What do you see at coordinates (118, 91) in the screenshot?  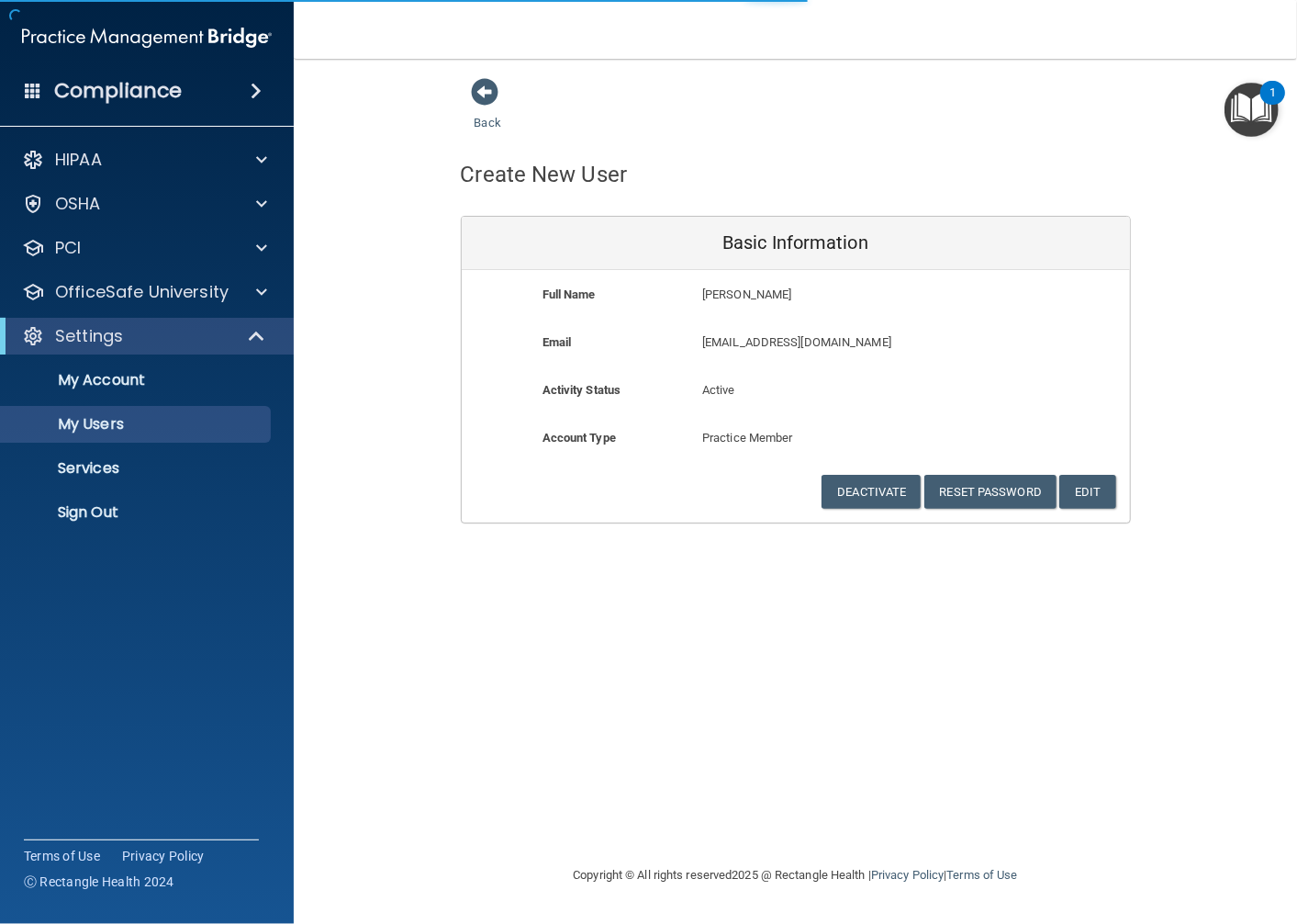 I see `h4: Compliance` at bounding box center [118, 91].